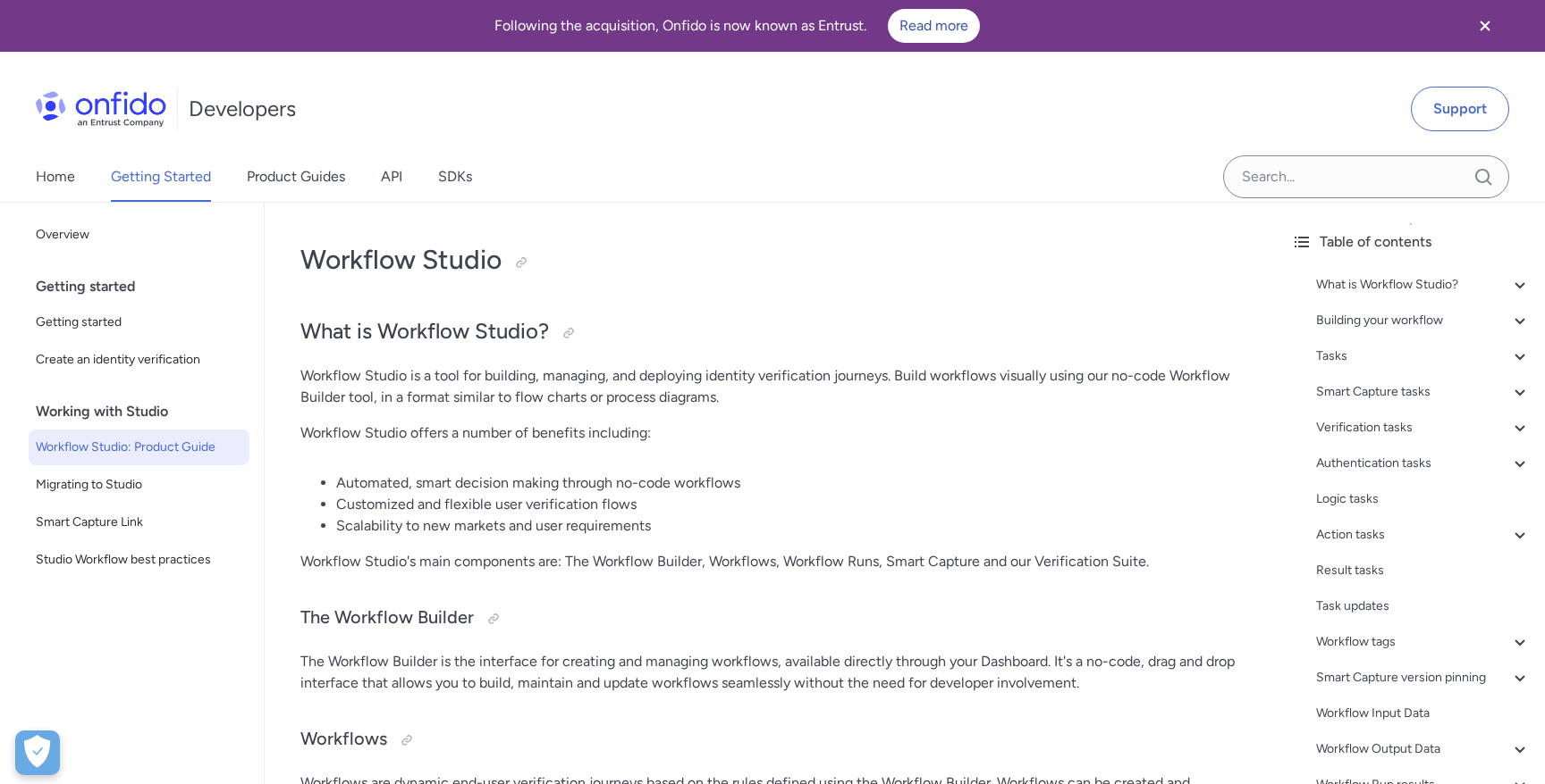  What do you see at coordinates (139, 235) in the screenshot?
I see `a: Overview` at bounding box center [139, 235].